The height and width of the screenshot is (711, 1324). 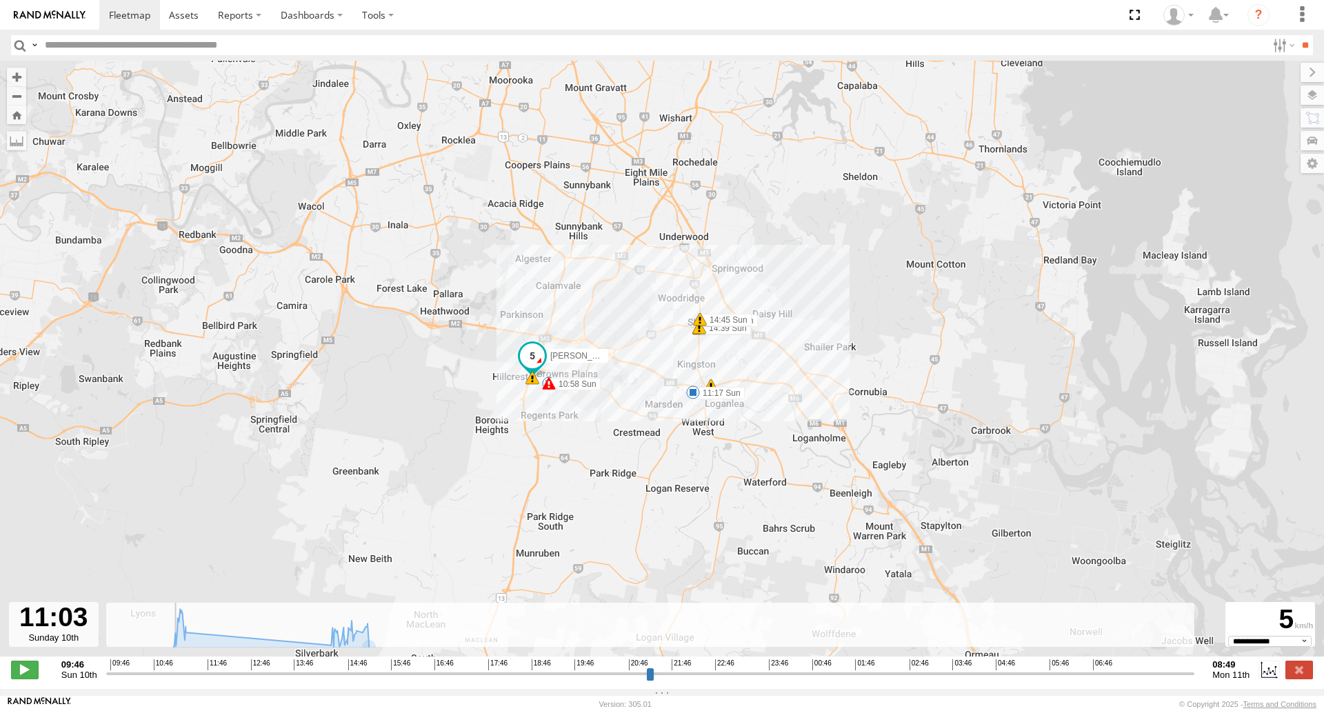 I want to click on label: 14:45 Sun, so click(x=725, y=320).